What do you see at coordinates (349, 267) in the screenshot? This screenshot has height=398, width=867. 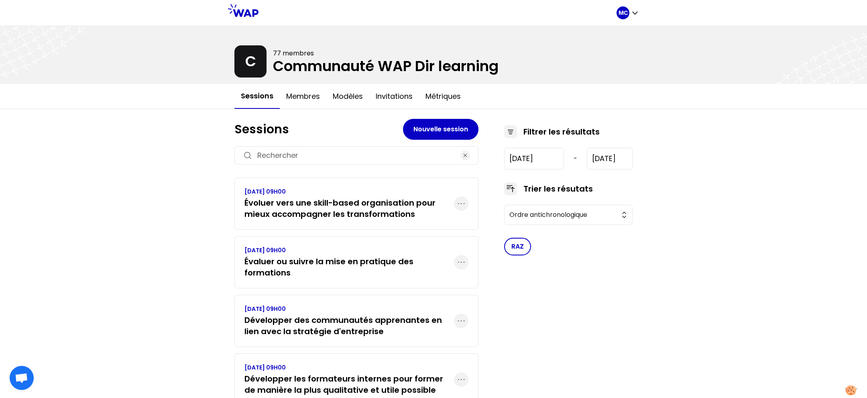 I see `h3: Évaluer ou suivre la mise en pratique des formations` at bounding box center [349, 267].